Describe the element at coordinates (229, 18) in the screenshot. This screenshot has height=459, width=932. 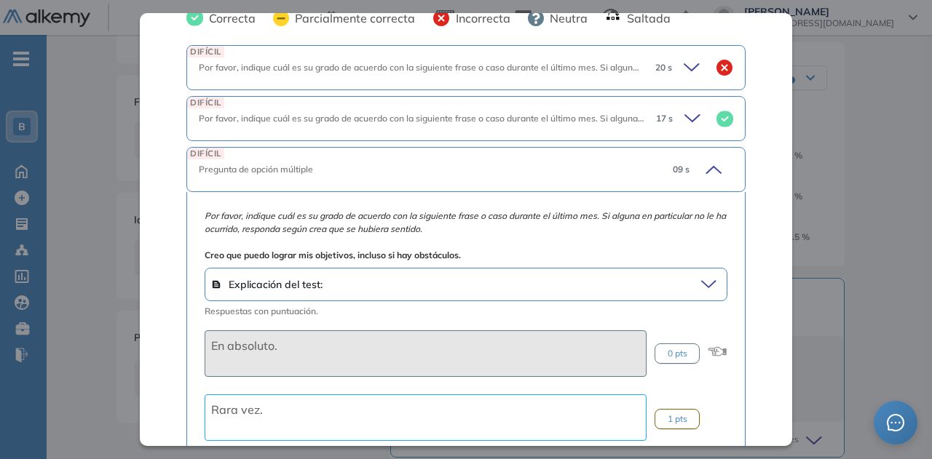
I see `span: Correcta` at that location.